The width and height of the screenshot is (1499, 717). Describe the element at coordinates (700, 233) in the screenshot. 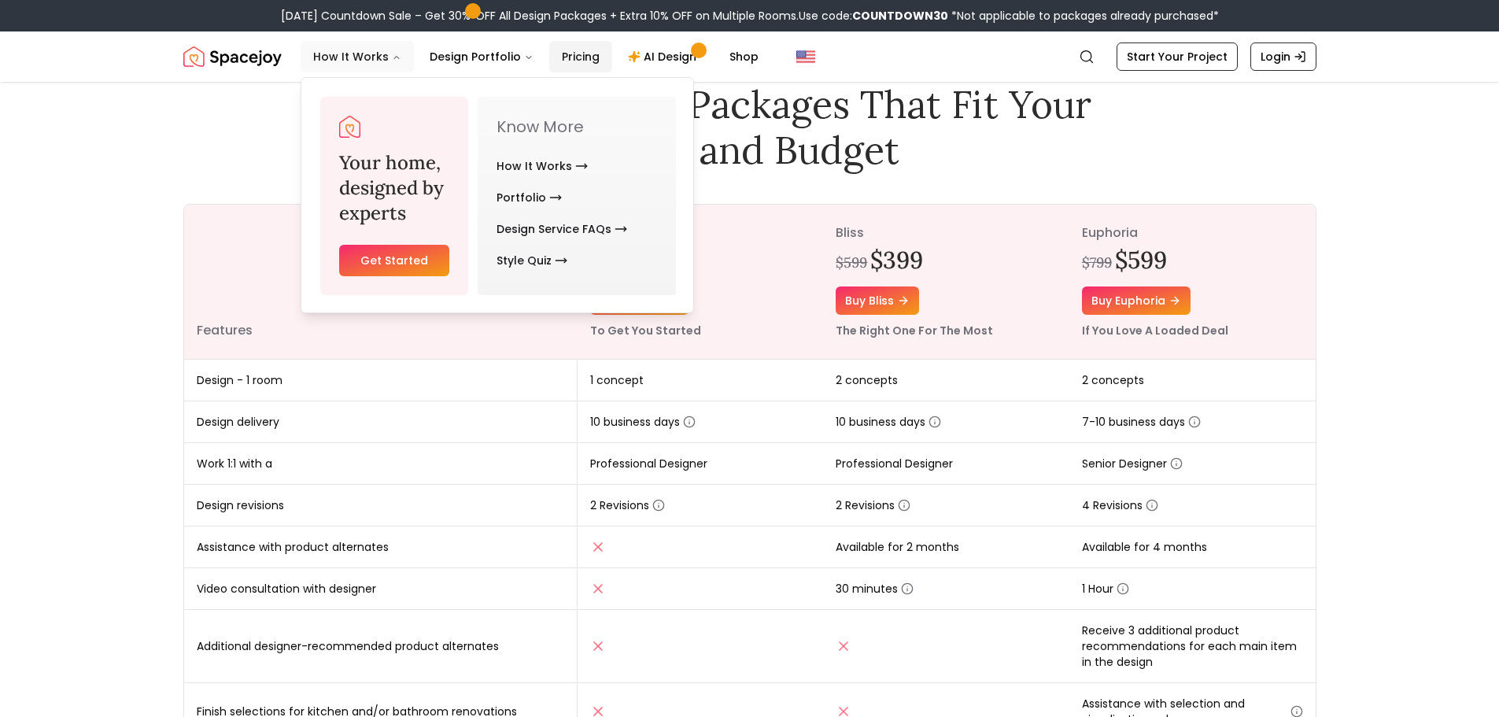

I see `p: delight` at that location.